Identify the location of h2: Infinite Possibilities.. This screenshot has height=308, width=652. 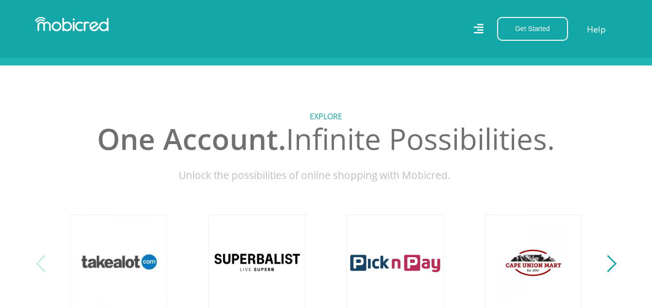
(326, 139).